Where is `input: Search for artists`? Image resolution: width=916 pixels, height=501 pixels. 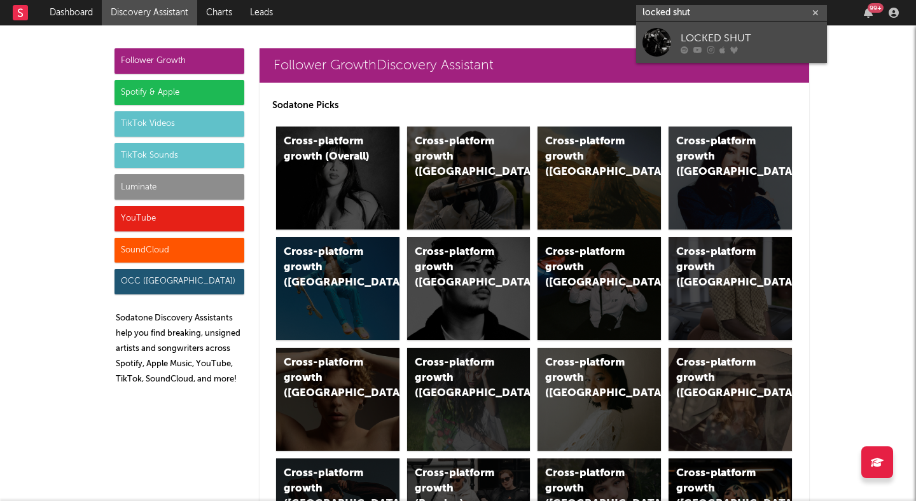
input: Search for artists is located at coordinates (731, 13).